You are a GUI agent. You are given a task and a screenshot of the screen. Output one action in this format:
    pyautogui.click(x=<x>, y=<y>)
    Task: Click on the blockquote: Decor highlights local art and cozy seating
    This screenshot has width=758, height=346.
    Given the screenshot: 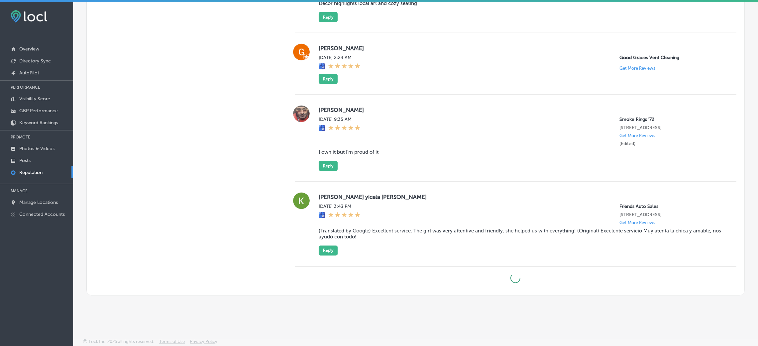 What is the action you would take?
    pyautogui.click(x=522, y=3)
    